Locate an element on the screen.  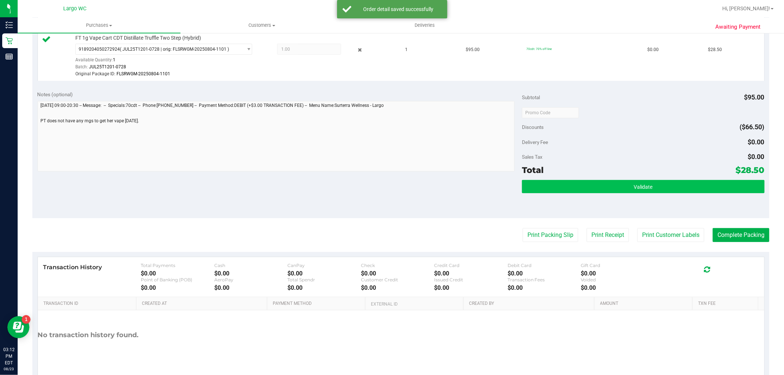
a: Deliveries is located at coordinates (424, 25).